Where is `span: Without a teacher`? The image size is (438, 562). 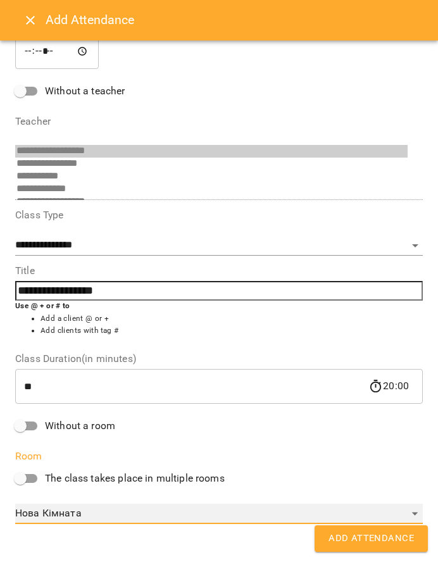
span: Without a teacher is located at coordinates (85, 91).